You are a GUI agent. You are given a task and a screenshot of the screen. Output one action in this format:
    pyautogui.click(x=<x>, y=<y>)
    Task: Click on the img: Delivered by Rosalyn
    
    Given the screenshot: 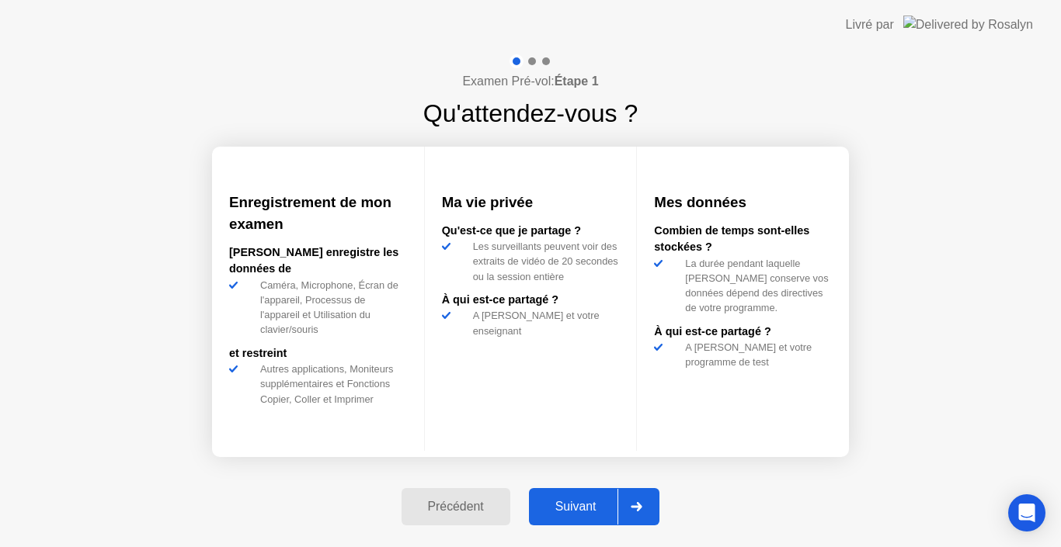 What is the action you would take?
    pyautogui.click(x=968, y=24)
    